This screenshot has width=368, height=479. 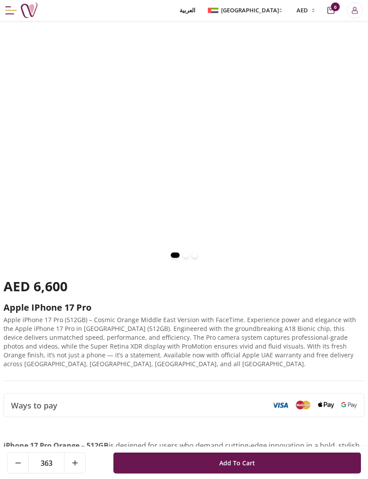 I want to click on img: Nigwa-uae-gifts, so click(x=29, y=11).